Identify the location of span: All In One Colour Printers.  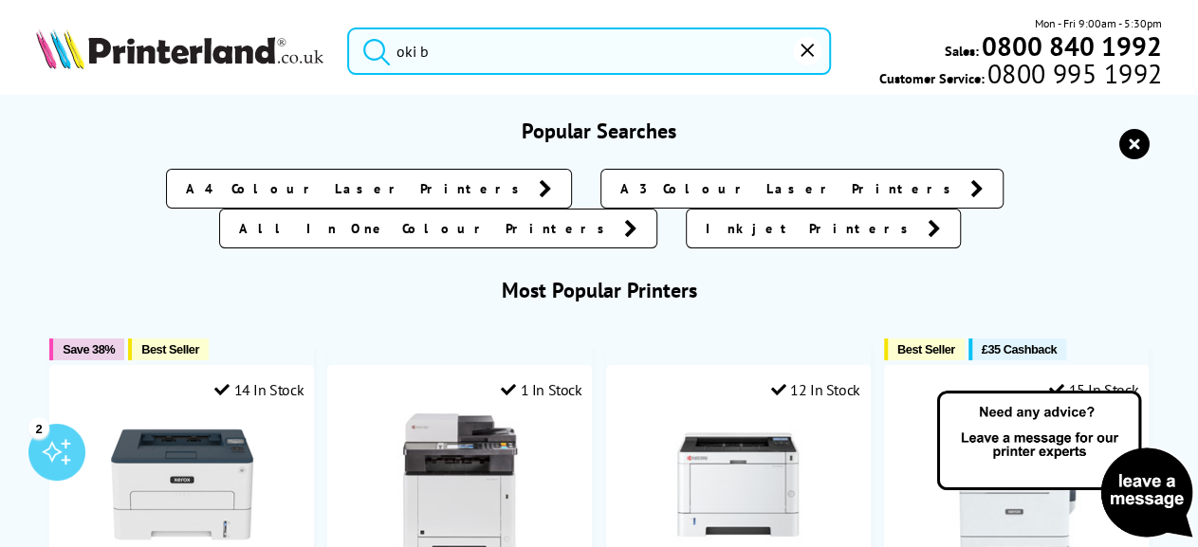
(427, 229).